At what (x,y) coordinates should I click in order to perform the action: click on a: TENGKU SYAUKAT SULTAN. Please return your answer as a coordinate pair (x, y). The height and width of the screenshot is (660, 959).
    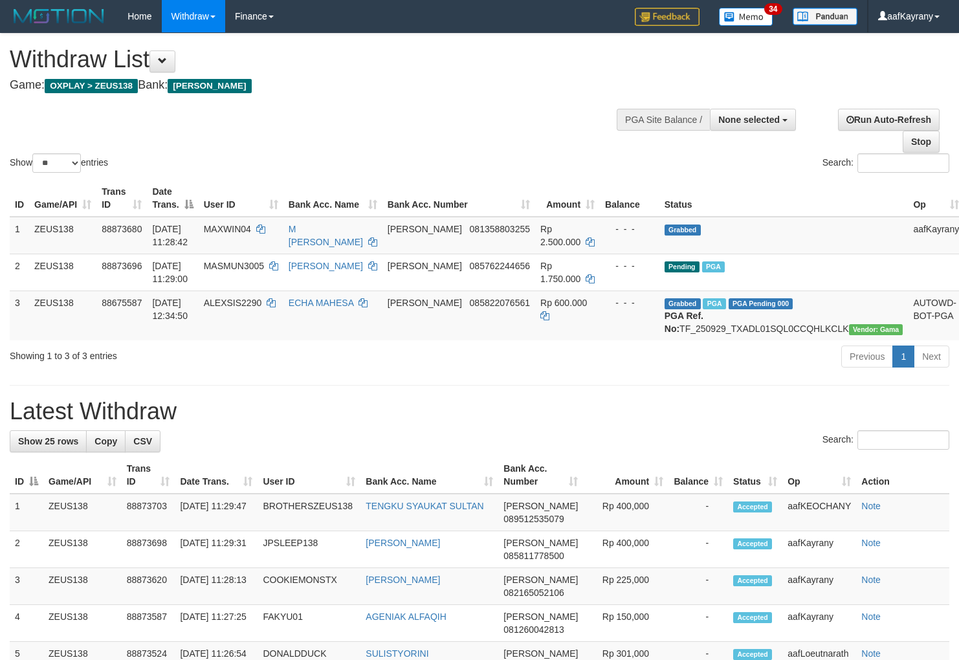
    Looking at the image, I should click on (424, 506).